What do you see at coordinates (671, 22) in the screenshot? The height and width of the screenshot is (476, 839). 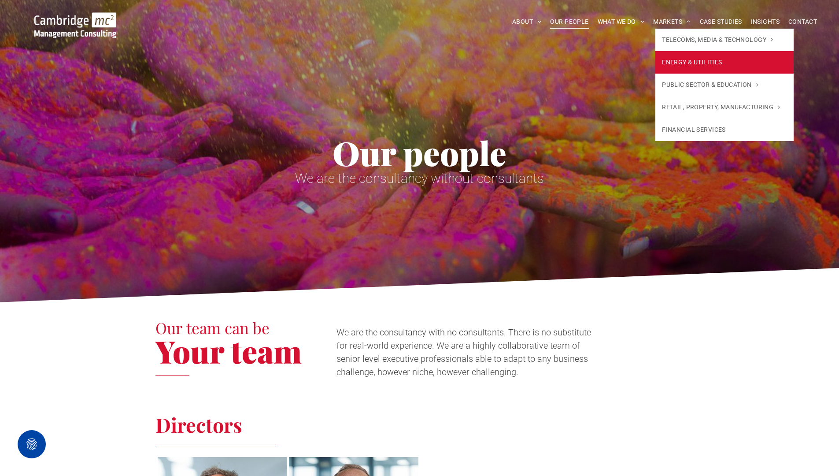 I see `span: MARKETS` at bounding box center [671, 22].